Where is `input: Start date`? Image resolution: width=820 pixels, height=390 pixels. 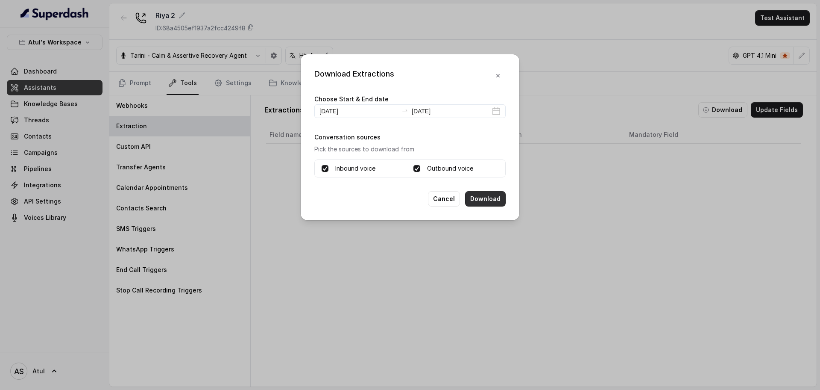
input: Start date is located at coordinates (359, 111).